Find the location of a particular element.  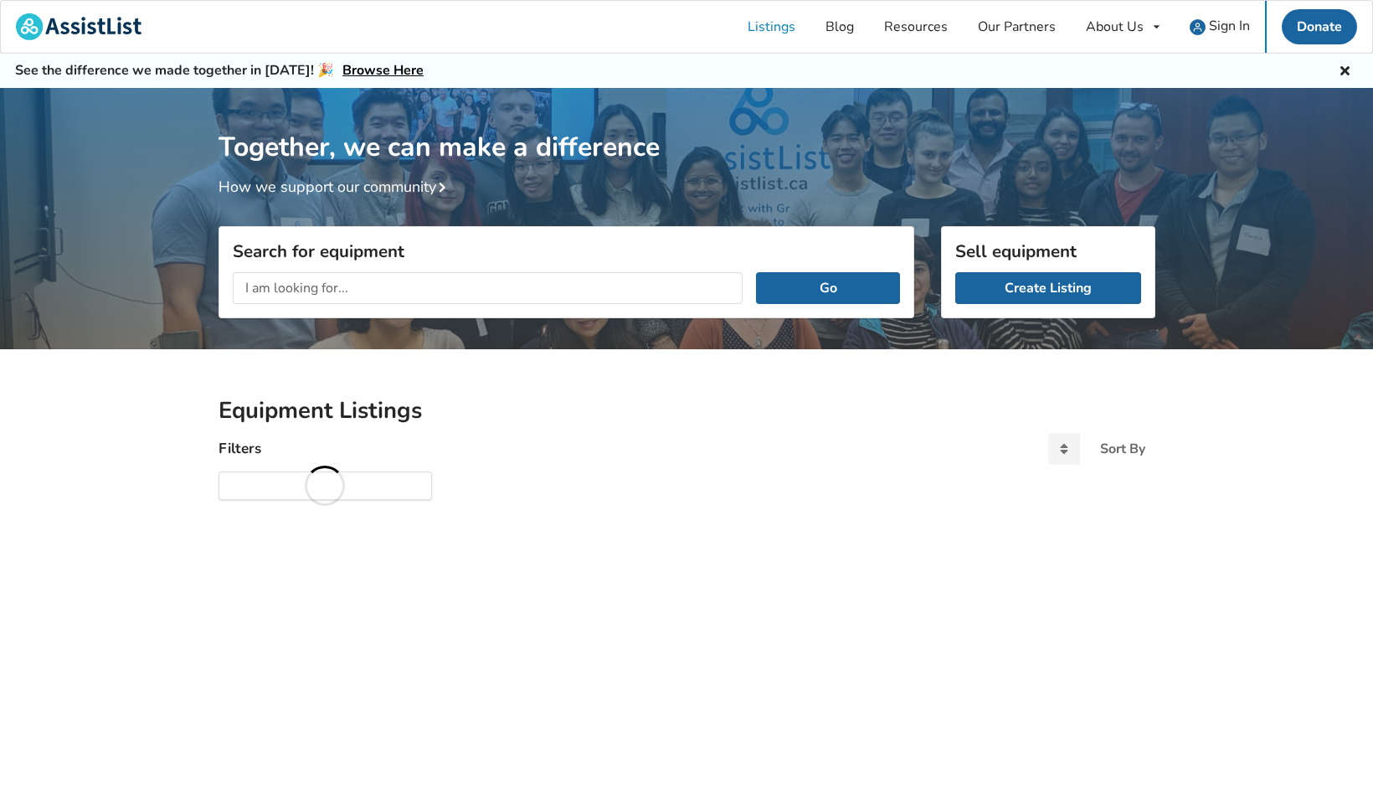

h1: Together, we can make a difference is located at coordinates (687, 126).